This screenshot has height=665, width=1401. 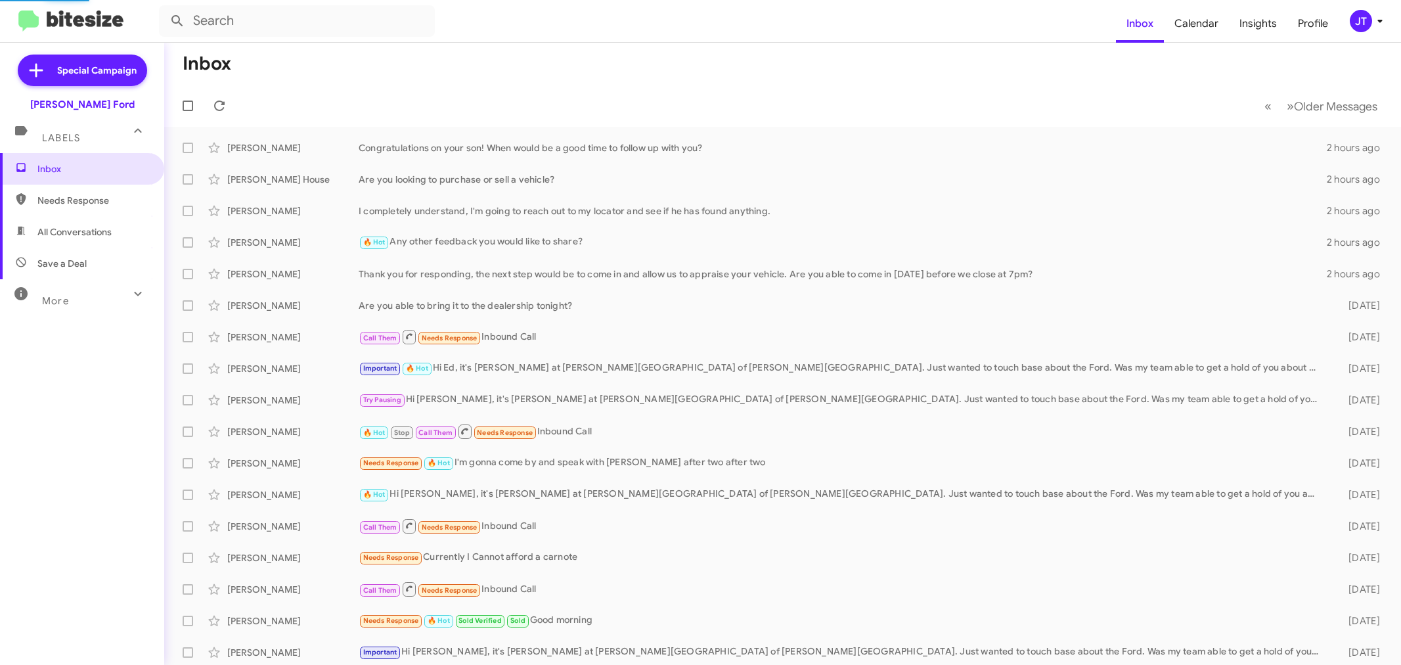 What do you see at coordinates (842, 557) in the screenshot?
I see `div: Currently I Cannot afford a carnote` at bounding box center [842, 557].